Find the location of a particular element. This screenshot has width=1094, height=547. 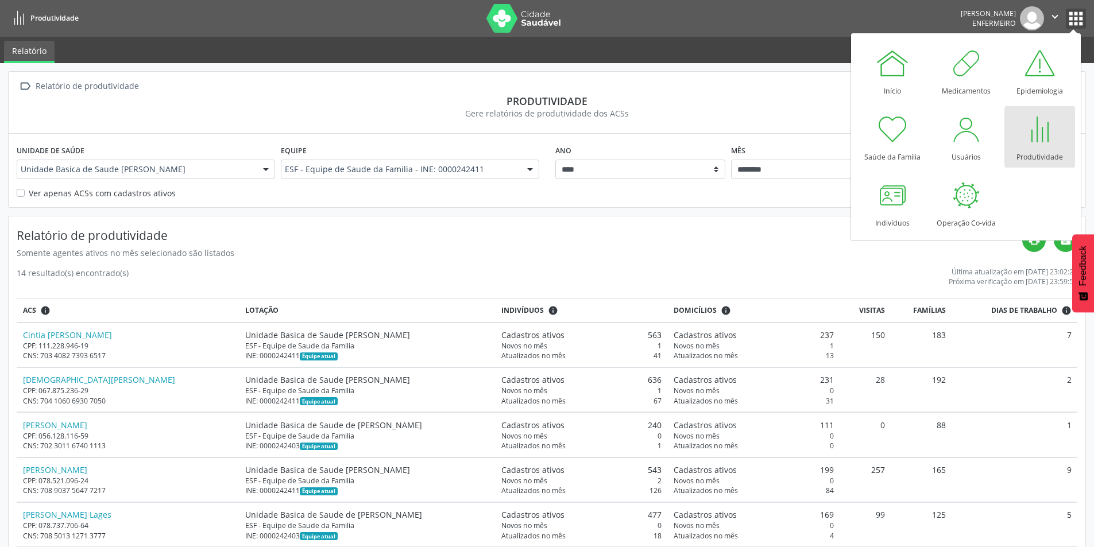

td: 0 is located at coordinates (865, 435).